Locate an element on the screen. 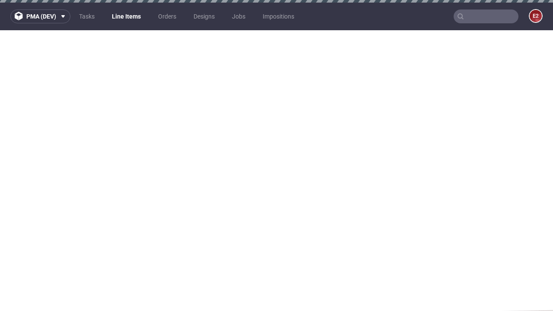 The image size is (553, 311). a: Line Items is located at coordinates (126, 16).